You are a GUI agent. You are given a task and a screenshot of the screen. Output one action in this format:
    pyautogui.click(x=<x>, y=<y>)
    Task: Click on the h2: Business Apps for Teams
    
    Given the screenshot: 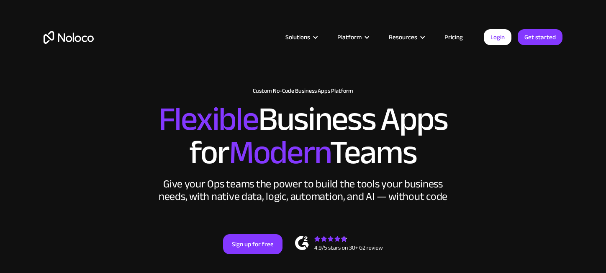 What is the action you would take?
    pyautogui.click(x=303, y=136)
    